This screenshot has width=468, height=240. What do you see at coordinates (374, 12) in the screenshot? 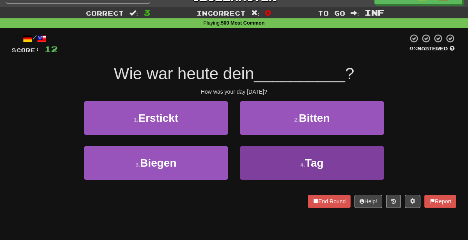
I see `span: Inf` at bounding box center [374, 12].